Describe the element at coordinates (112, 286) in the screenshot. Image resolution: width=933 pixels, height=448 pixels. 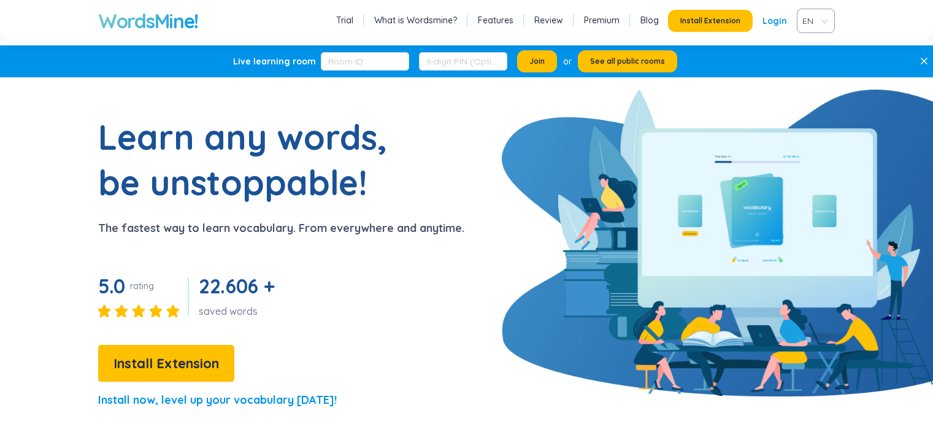
I see `span: 5.0` at that location.